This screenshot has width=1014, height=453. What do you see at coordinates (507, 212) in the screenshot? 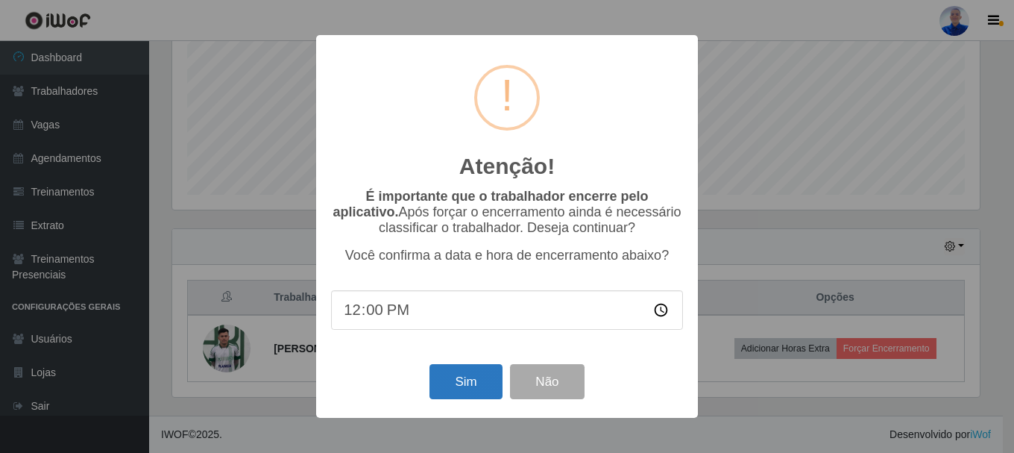
I see `p: Após forçar o encerramento ainda é necessário classificar o trabalhador. Deseja continuar?` at bounding box center [507, 212].